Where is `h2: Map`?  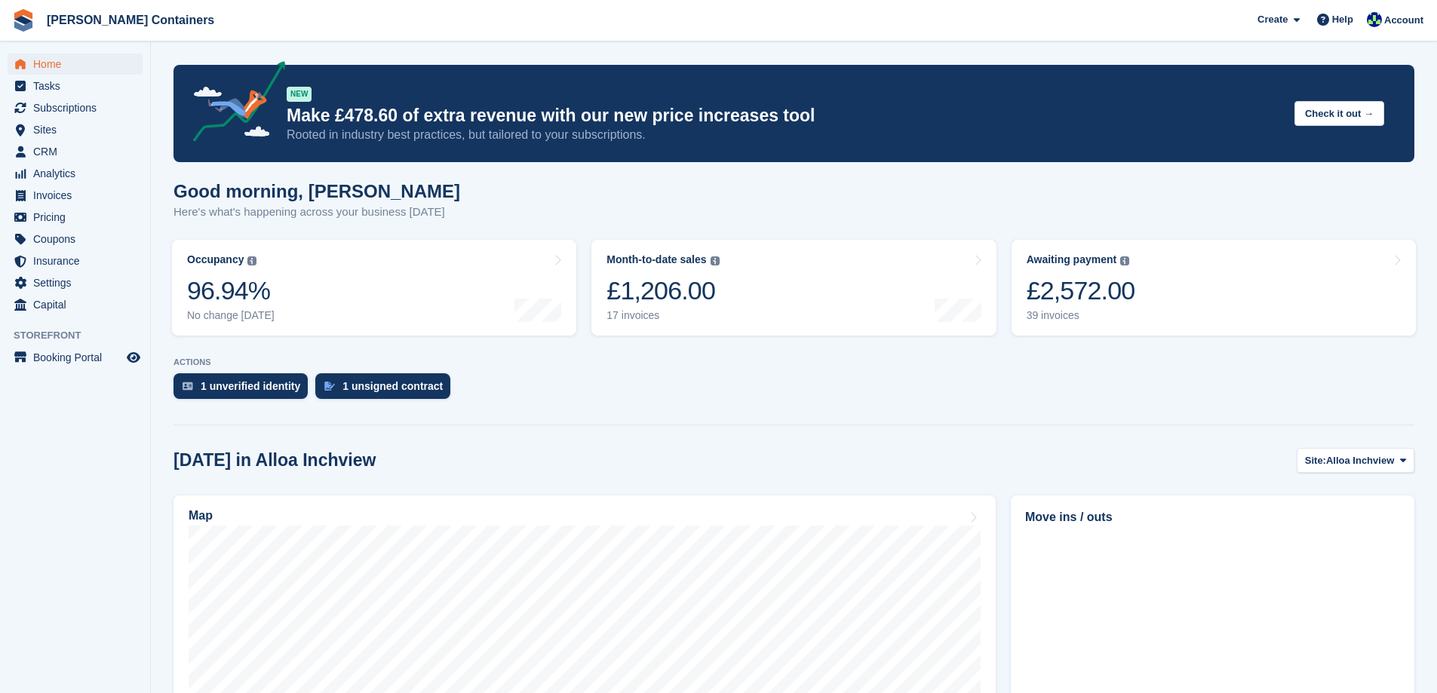
h2: Map is located at coordinates (201, 516).